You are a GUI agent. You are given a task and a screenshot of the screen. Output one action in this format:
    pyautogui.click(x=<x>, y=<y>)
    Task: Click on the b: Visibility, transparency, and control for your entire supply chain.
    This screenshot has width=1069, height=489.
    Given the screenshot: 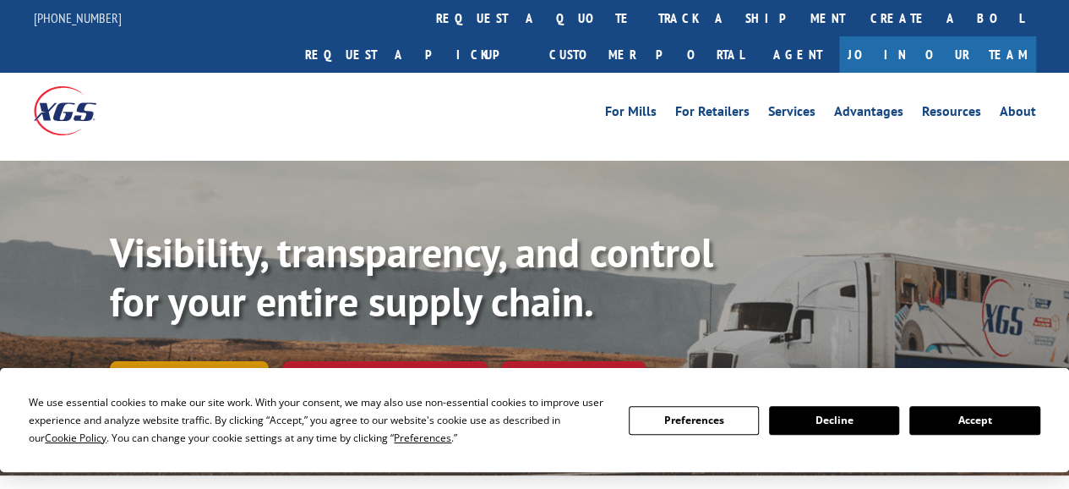 What is the action you would take?
    pyautogui.click(x=412, y=276)
    